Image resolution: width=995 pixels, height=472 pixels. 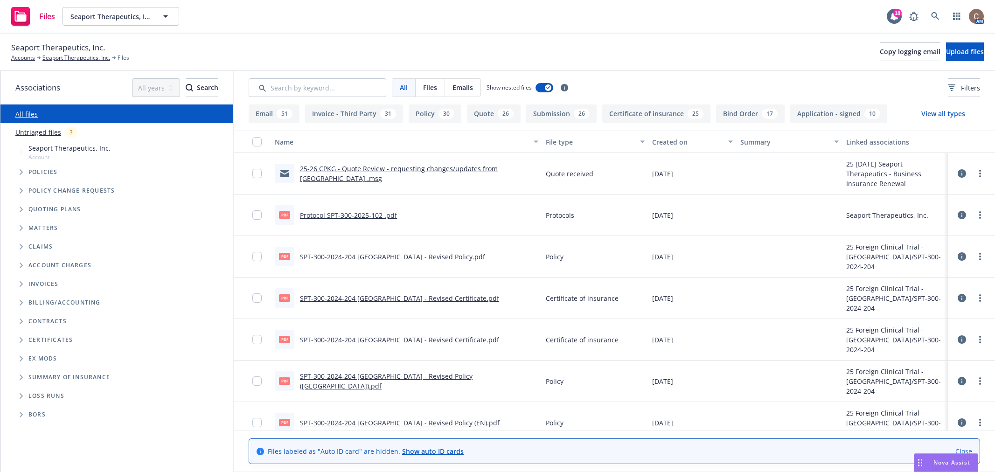 I want to click on button: SearchSearch, so click(x=202, y=88).